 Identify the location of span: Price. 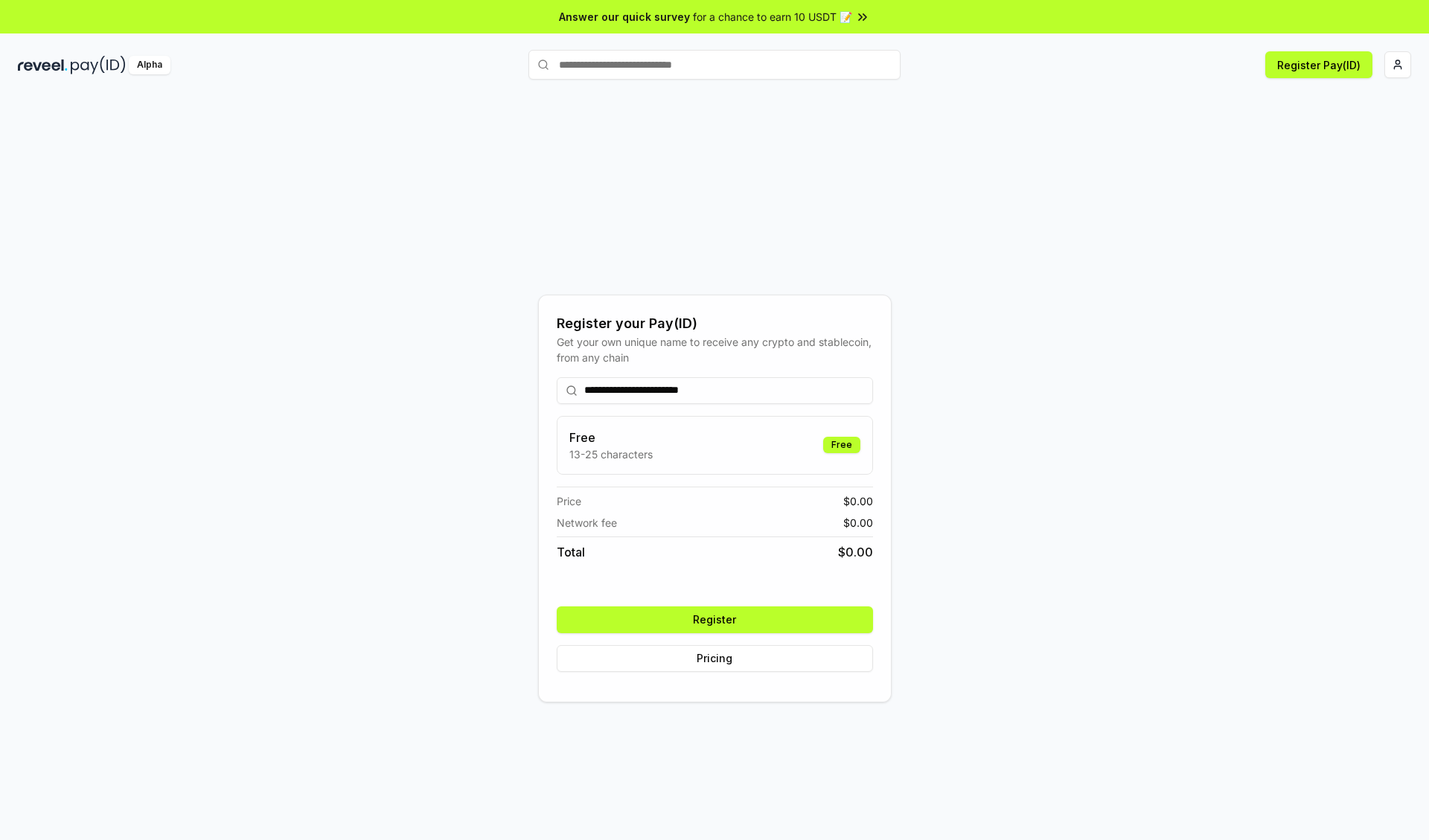
(569, 501).